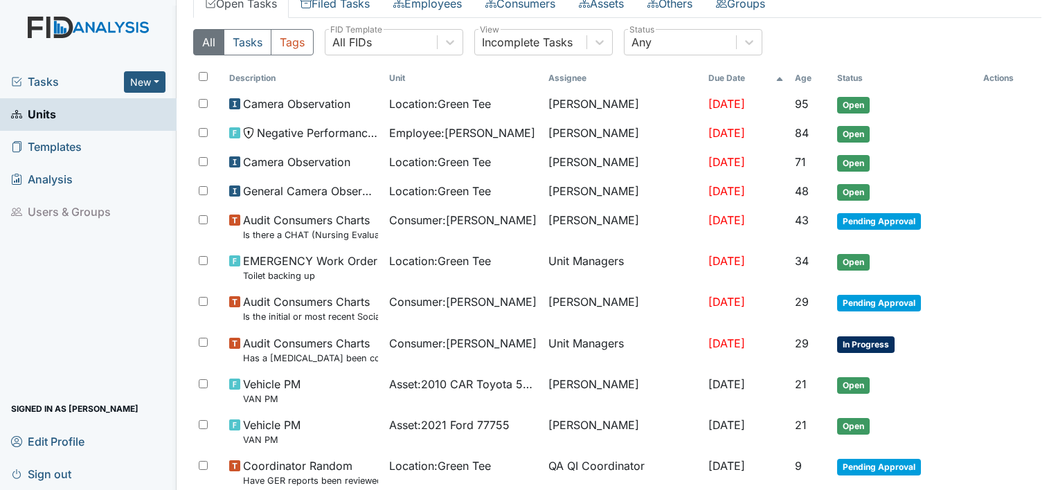 Image resolution: width=1058 pixels, height=490 pixels. Describe the element at coordinates (527, 42) in the screenshot. I see `div: Incomplete Tasks` at that location.